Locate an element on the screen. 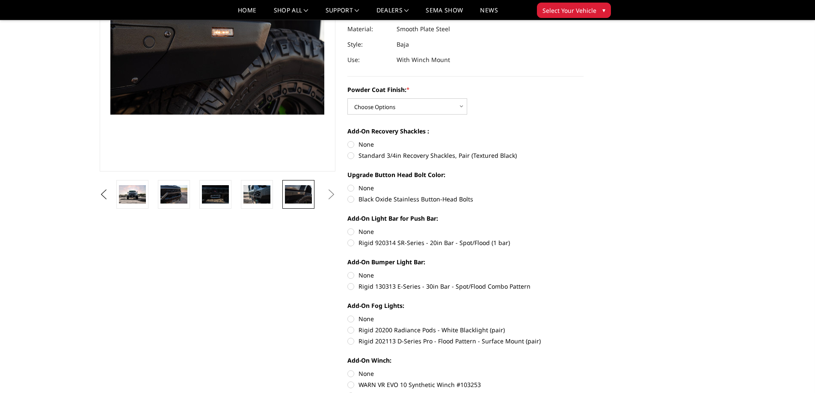 The image size is (815, 393). a: Support is located at coordinates (342, 13).